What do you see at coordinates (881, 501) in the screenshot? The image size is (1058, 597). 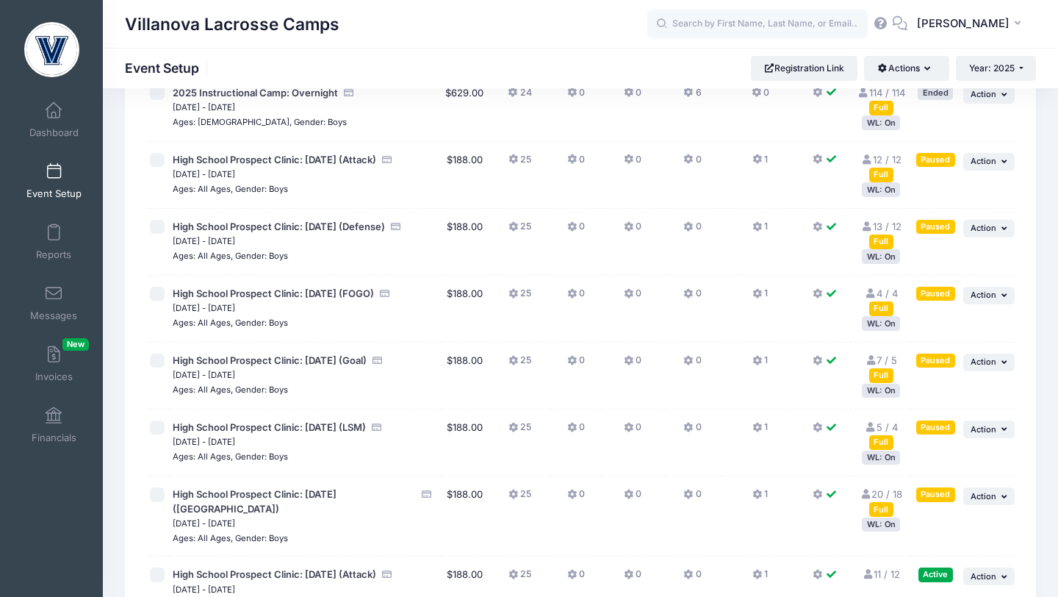 I see `a: 20 / 18 Full` at bounding box center [881, 501].